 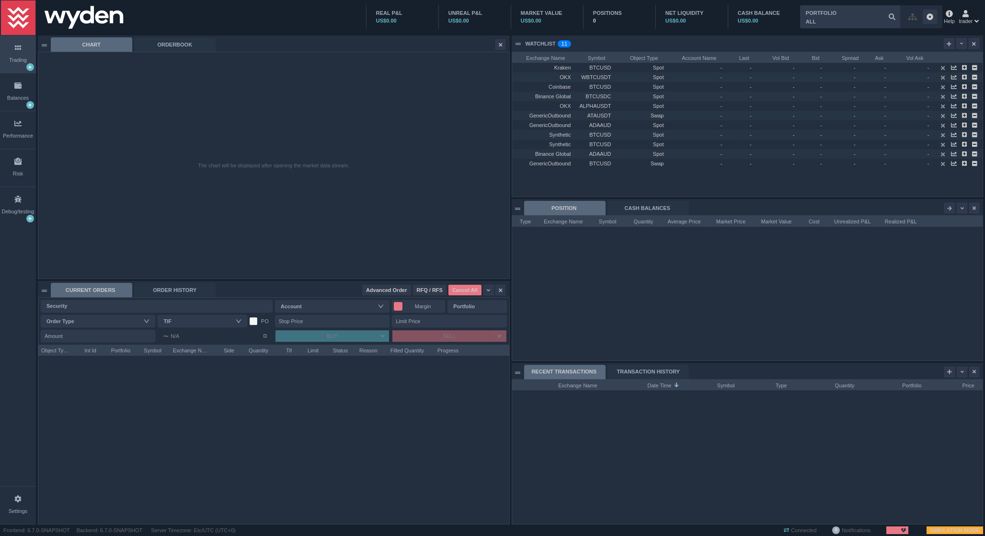 I want to click on div: Account, so click(x=330, y=306).